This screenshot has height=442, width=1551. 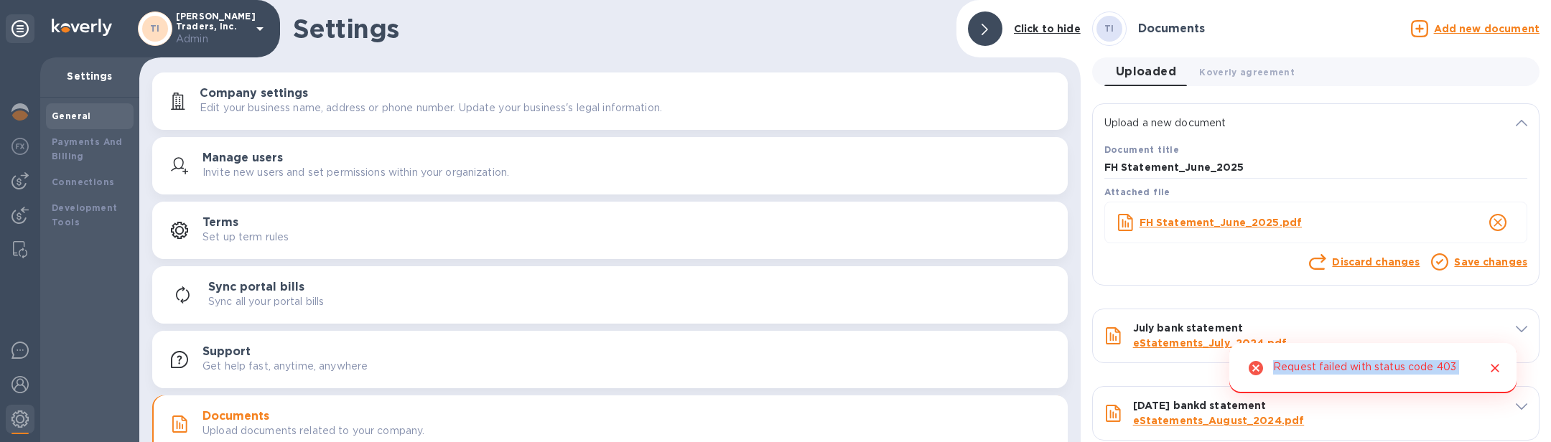 I want to click on u: Add new document, so click(x=1486, y=29).